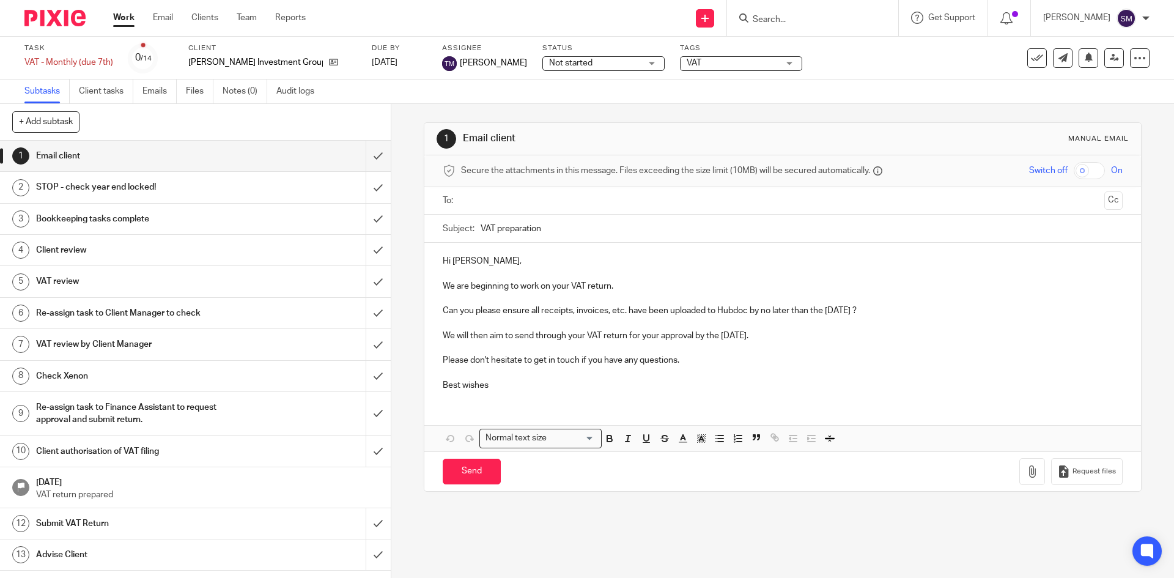 This screenshot has width=1174, height=578. I want to click on p: Best wishes, so click(782, 385).